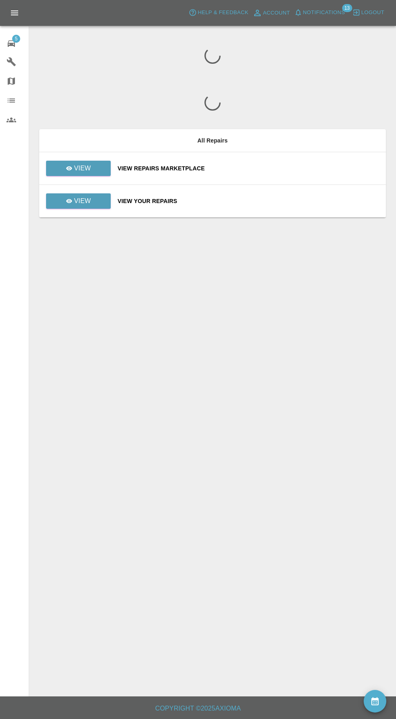  Describe the element at coordinates (375, 701) in the screenshot. I see `button: availability` at that location.